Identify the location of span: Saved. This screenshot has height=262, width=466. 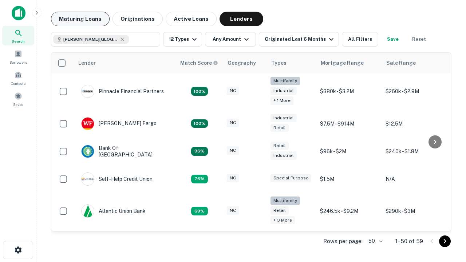
(18, 104).